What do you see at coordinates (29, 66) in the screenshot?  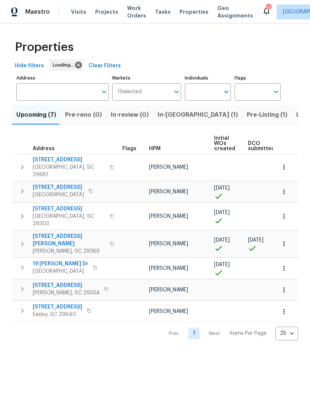 I see `button: Hide filters` at bounding box center [29, 66].